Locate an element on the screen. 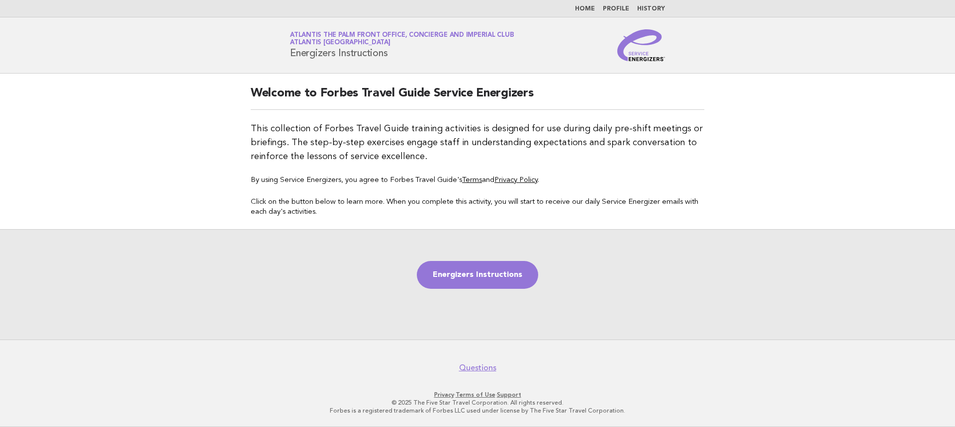  a: Home is located at coordinates (585, 9).